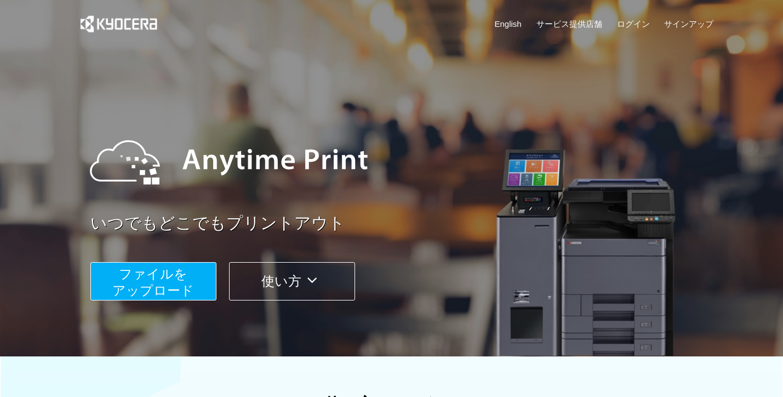 Image resolution: width=783 pixels, height=397 pixels. I want to click on button: 使い方, so click(292, 281).